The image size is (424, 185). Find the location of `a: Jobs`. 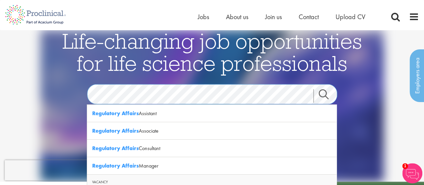

a: Jobs is located at coordinates (203, 17).